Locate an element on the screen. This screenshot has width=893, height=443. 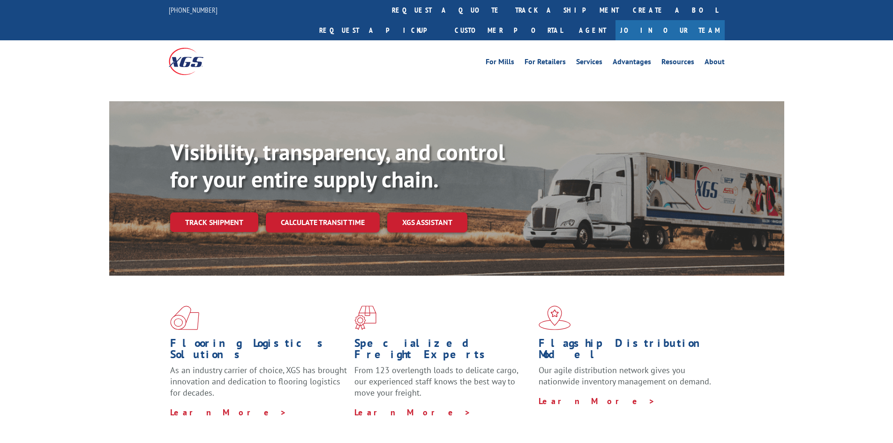
a: Advantages is located at coordinates (632, 63).